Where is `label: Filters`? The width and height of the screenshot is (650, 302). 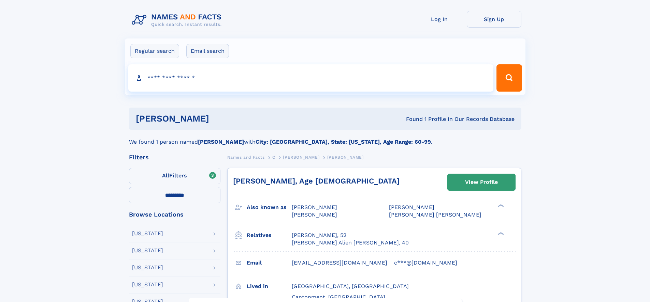
label: Filters is located at coordinates (175, 176).